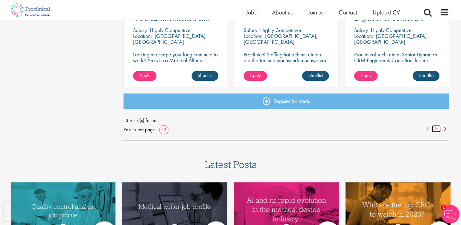  I want to click on span: About us, so click(282, 12).